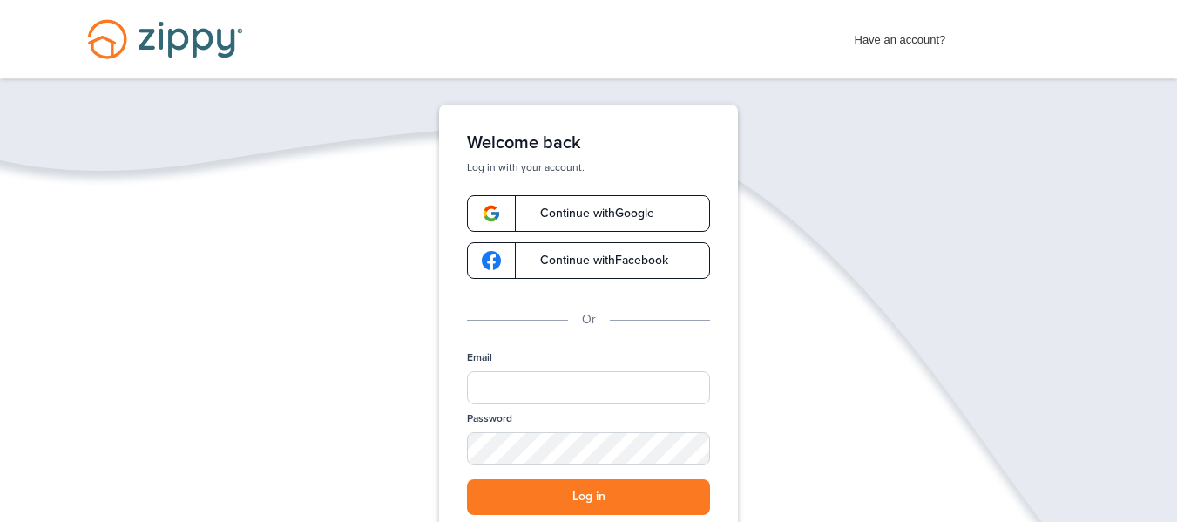 The height and width of the screenshot is (522, 1177). I want to click on label: Password, so click(489, 418).